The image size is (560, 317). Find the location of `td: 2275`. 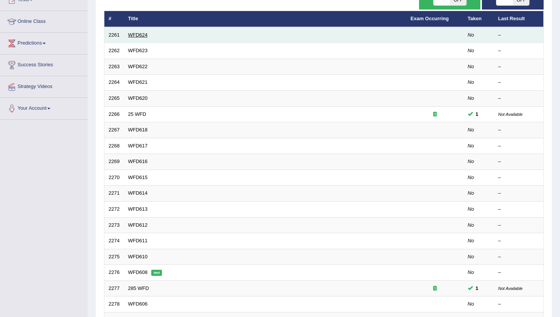

td: 2275 is located at coordinates (114, 257).